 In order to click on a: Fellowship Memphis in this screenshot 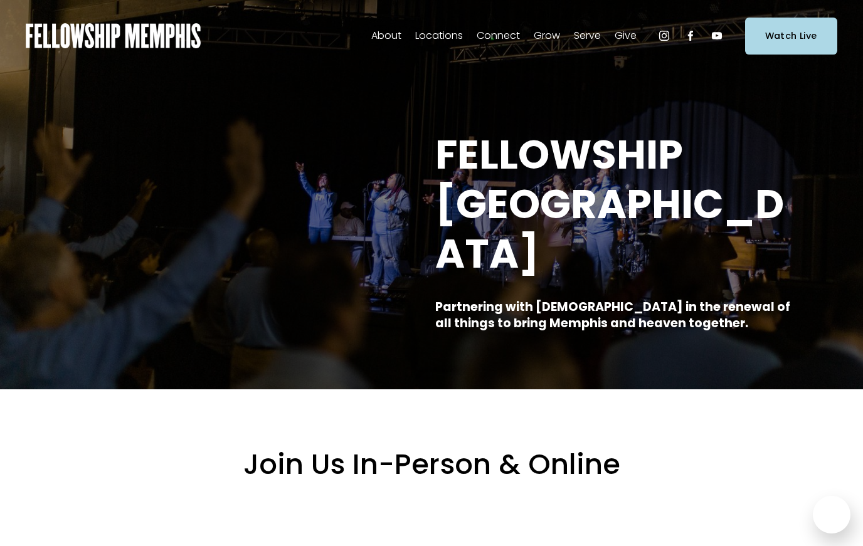, I will do `click(113, 36)`.